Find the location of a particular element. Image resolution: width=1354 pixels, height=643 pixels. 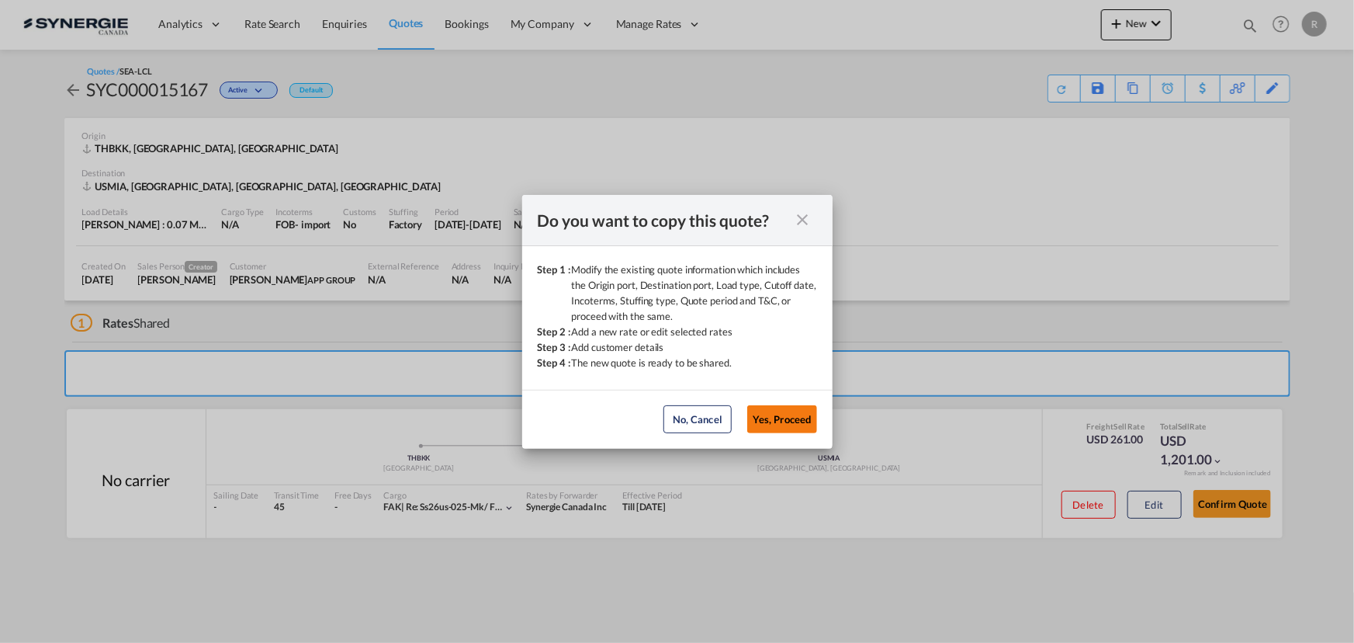

div: The new quote is ready to be shared. is located at coordinates (652, 362).